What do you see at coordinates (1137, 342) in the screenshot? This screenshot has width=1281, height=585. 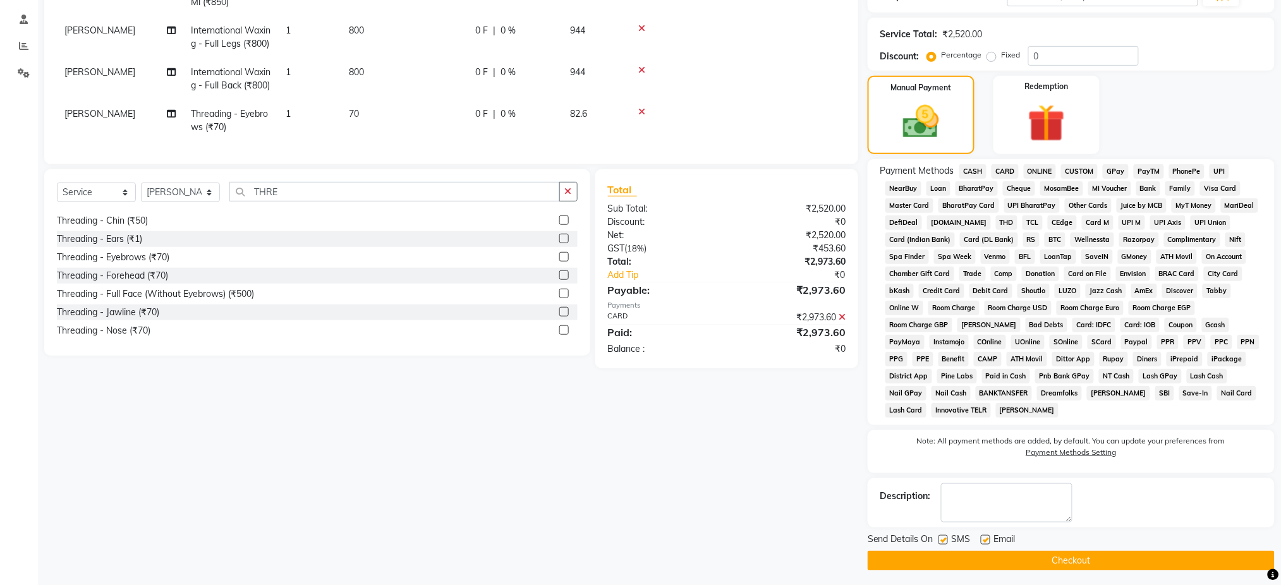 I see `span: Paypal` at bounding box center [1137, 342].